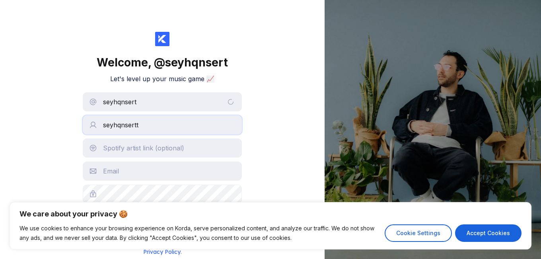  What do you see at coordinates (270, 214) in the screenshot?
I see `p: We care about your privacy 🍪` at bounding box center [270, 214].